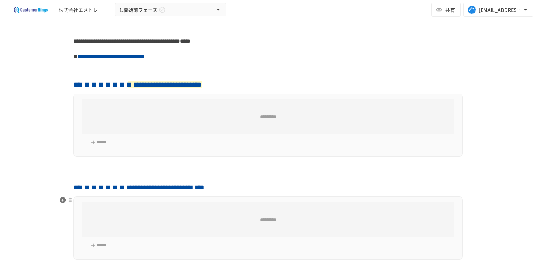  What do you see at coordinates (171, 10) in the screenshot?
I see `button: 1.開始前フェーズ` at bounding box center [171, 10].